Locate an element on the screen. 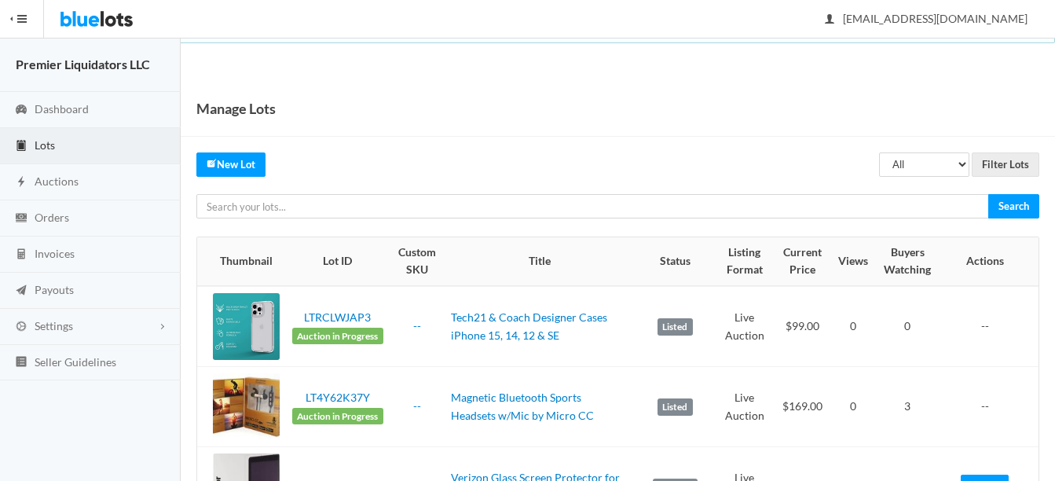 The image size is (1055, 481). ion-icon: calculator is located at coordinates (21, 255).